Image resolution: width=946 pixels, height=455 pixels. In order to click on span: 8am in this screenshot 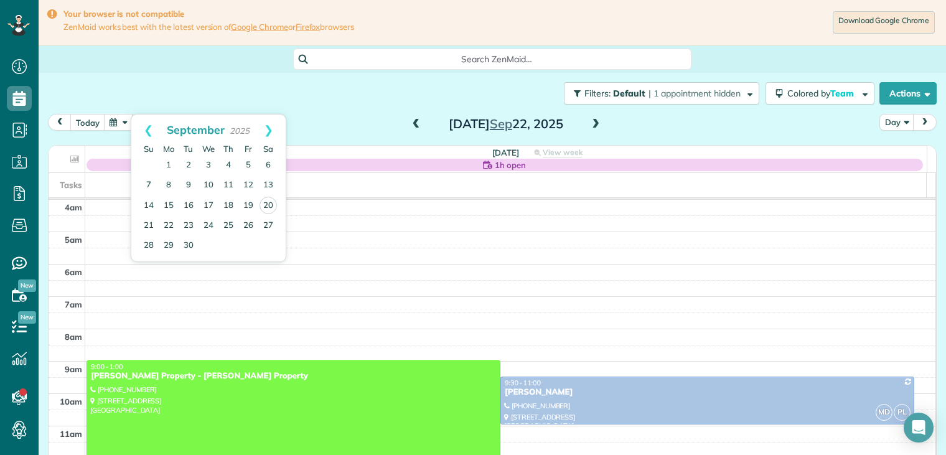, I will do `click(73, 337)`.